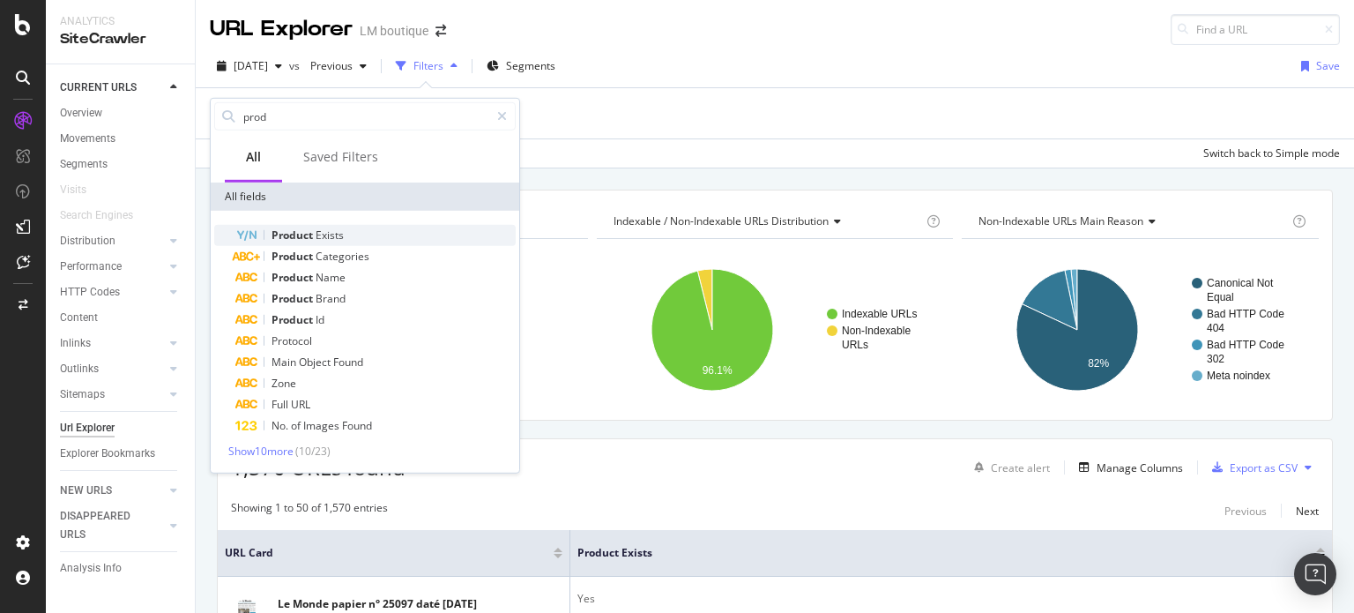  Describe the element at coordinates (320, 319) in the screenshot. I see `span: Id` at that location.